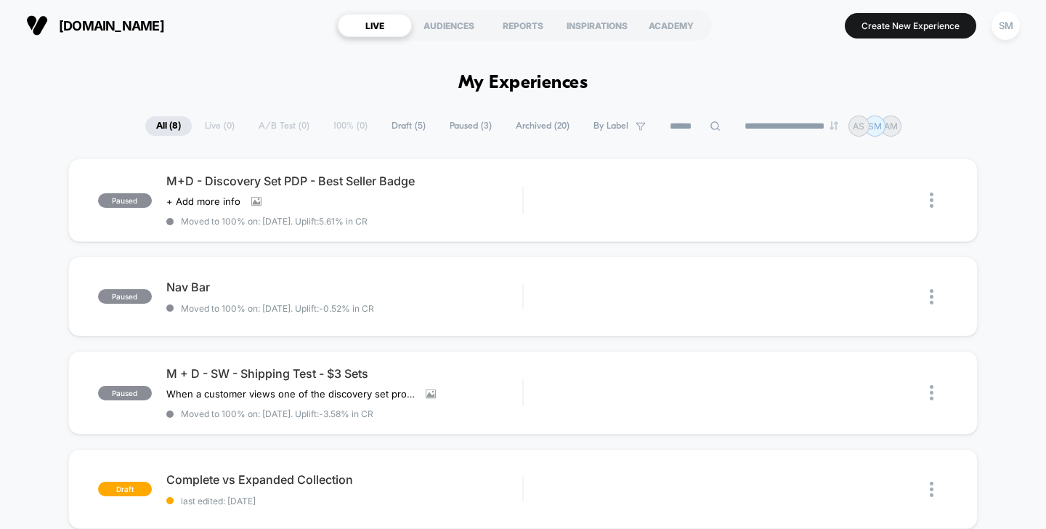  I want to click on span: Draft ( 5 ), so click(408, 126).